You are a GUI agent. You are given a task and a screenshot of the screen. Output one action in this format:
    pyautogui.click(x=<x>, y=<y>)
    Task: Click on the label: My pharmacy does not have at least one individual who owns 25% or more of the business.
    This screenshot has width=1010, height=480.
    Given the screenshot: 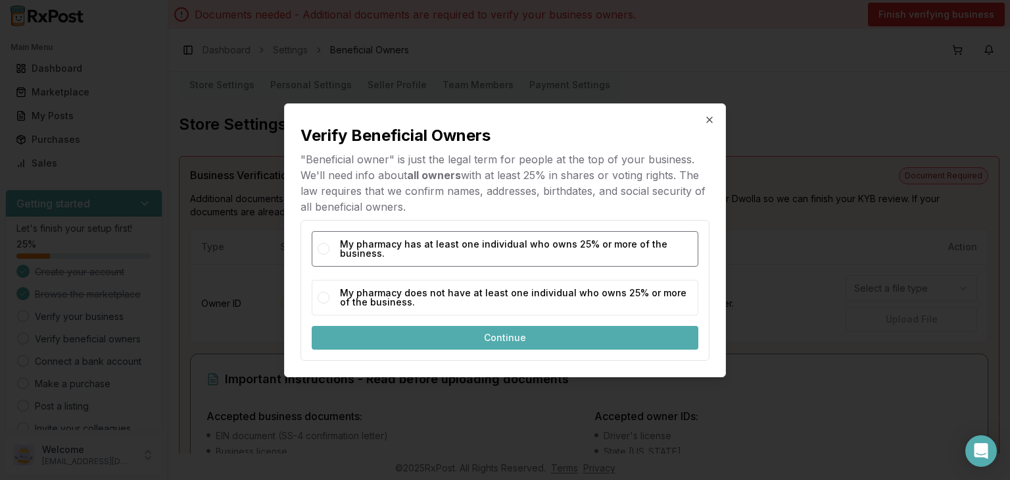 What is the action you would take?
    pyautogui.click(x=516, y=297)
    